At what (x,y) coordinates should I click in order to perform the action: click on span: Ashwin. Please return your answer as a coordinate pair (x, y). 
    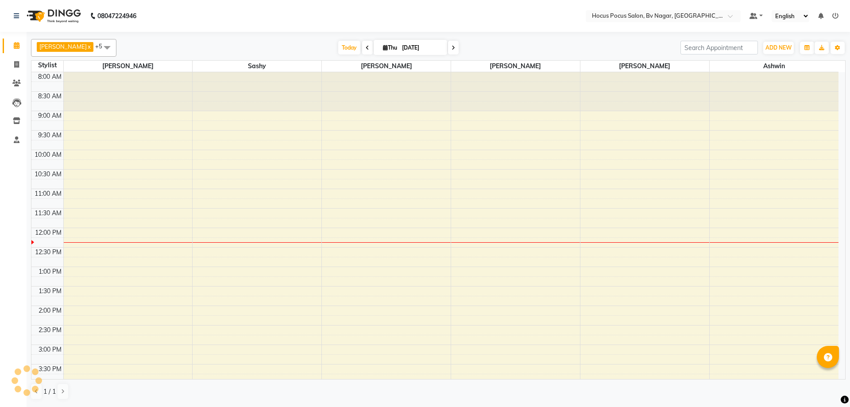
    Looking at the image, I should click on (774, 66).